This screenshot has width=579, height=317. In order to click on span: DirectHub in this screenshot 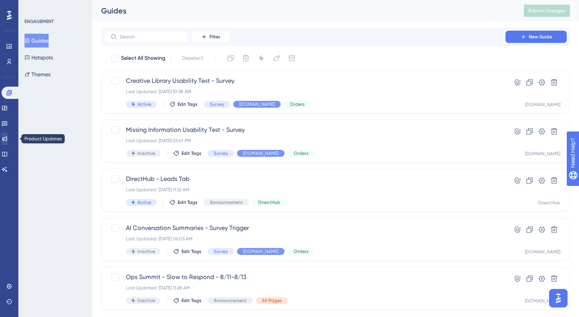, I will do `click(269, 202)`.